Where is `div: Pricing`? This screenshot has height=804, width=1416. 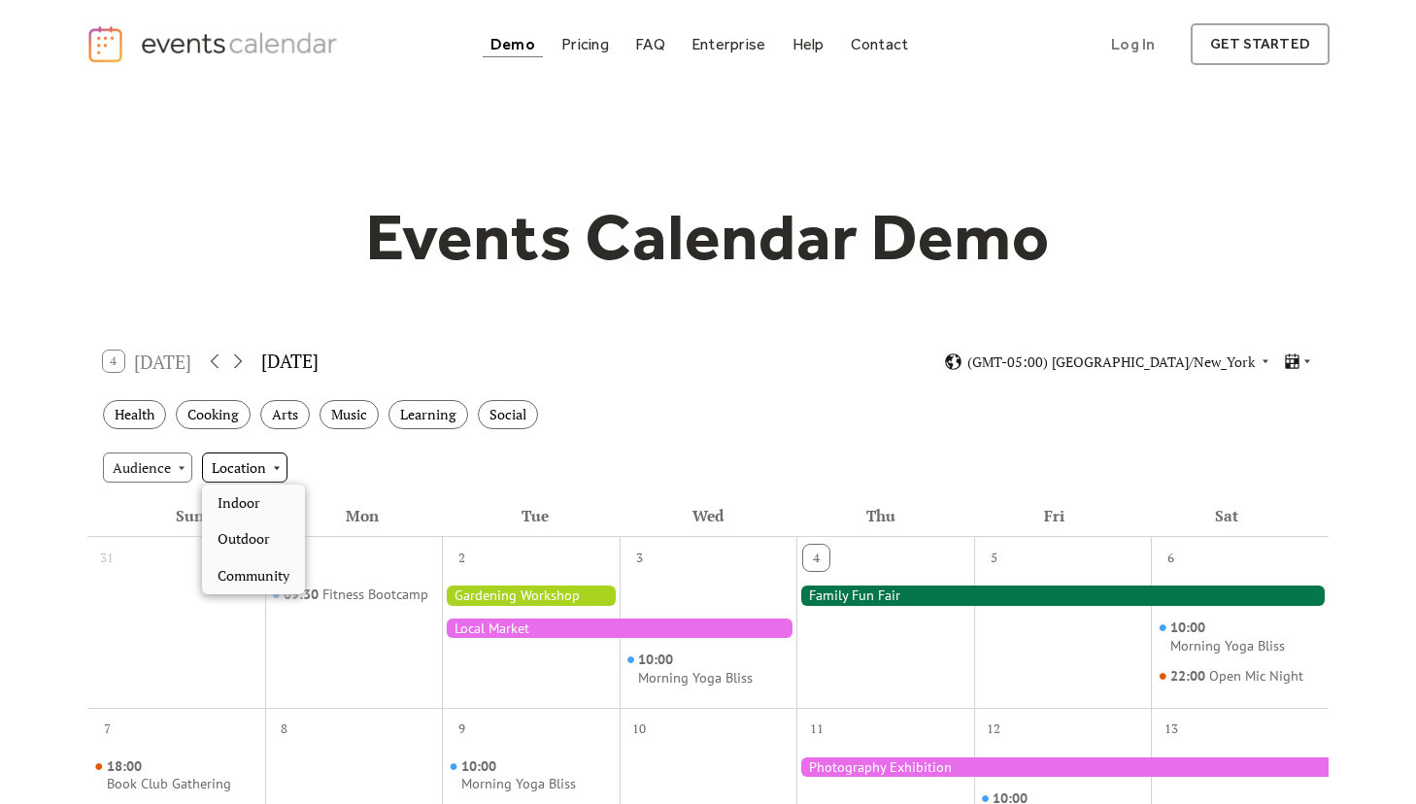 div: Pricing is located at coordinates (585, 44).